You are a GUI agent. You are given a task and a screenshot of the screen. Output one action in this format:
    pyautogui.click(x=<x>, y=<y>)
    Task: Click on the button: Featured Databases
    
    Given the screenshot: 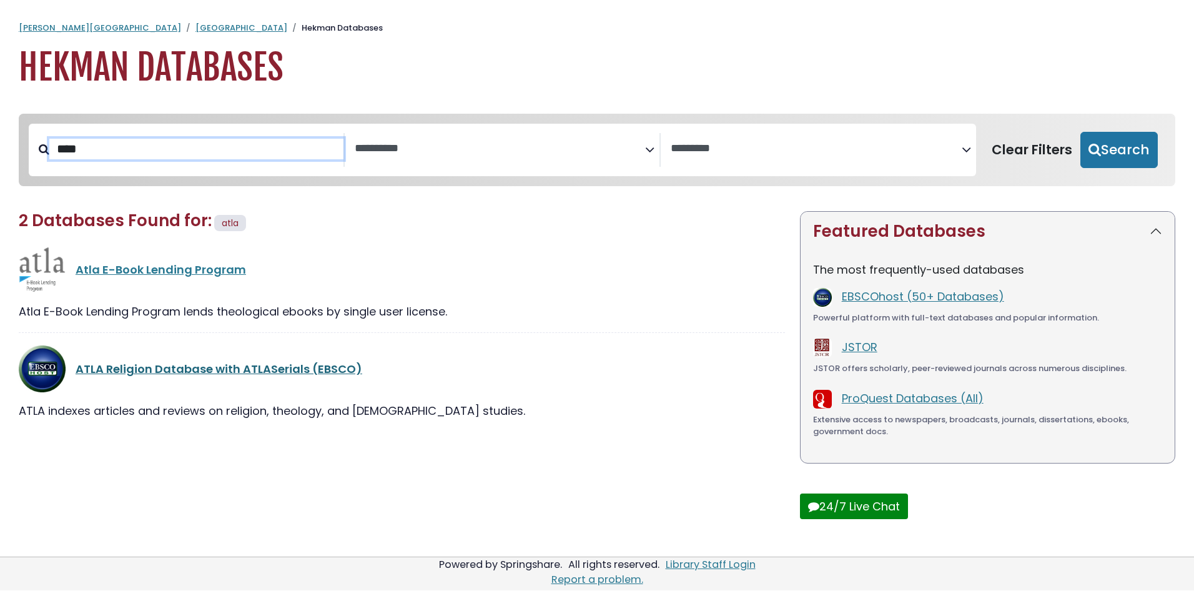 What is the action you would take?
    pyautogui.click(x=987, y=231)
    